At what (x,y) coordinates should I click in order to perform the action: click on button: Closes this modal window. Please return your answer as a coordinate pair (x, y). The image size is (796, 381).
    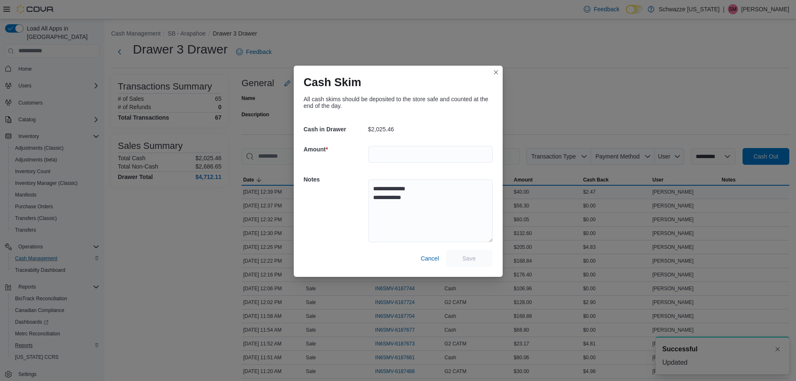
    Looking at the image, I should click on (496, 72).